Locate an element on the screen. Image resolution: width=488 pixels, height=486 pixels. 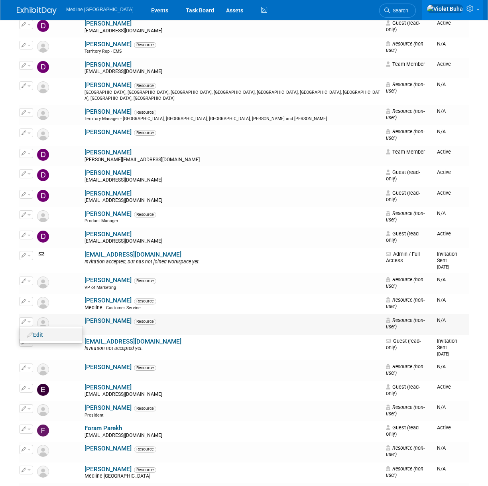
span: Customer Service is located at coordinates (123, 308).